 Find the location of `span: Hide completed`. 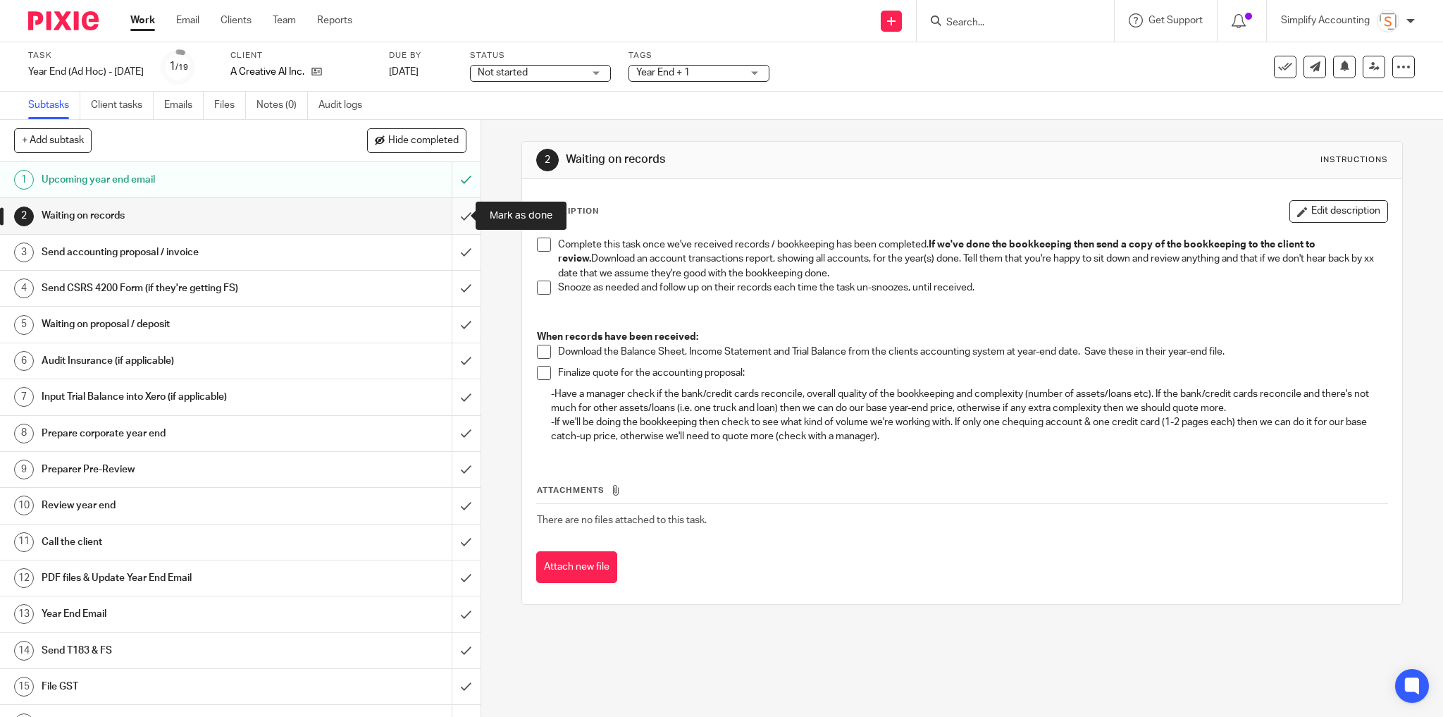

span: Hide completed is located at coordinates (423, 141).